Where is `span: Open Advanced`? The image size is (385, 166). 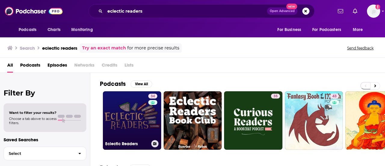 span: Open Advanced is located at coordinates (282, 11).